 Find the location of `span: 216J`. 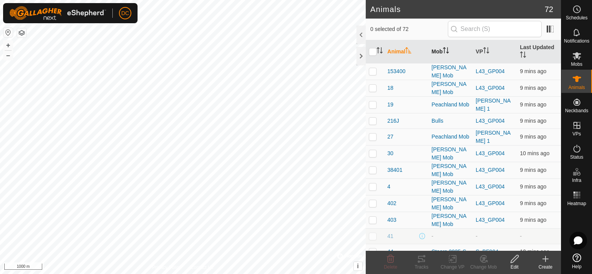

span: 216J is located at coordinates (393, 121).